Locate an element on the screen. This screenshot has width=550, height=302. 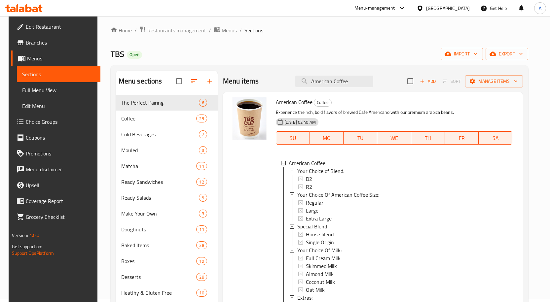
span: Matcha is located at coordinates (159, 166).